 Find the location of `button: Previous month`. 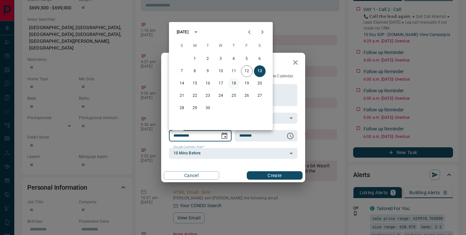

button: Previous month is located at coordinates (249, 32).